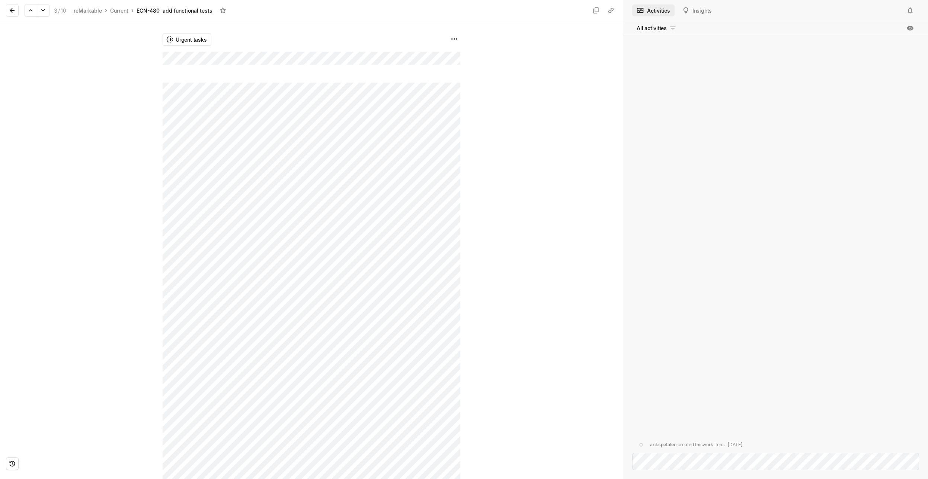  What do you see at coordinates (187, 39) in the screenshot?
I see `button: Urgent tasks` at bounding box center [187, 39].